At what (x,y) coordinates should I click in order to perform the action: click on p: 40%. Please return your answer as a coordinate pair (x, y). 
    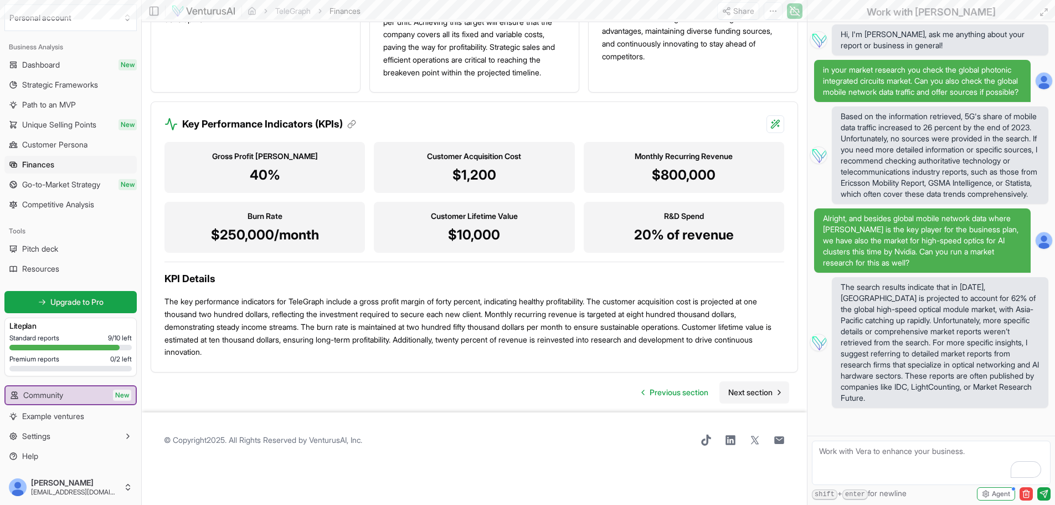
    Looking at the image, I should click on (265, 175).